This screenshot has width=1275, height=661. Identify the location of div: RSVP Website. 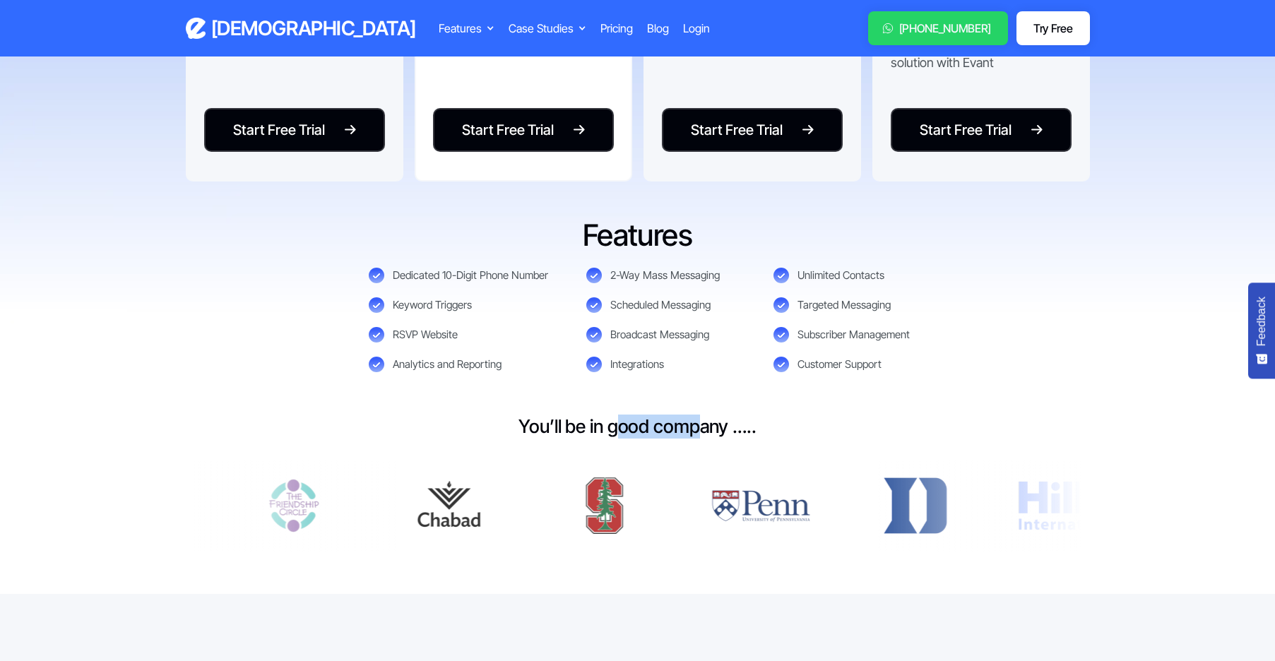
(425, 335).